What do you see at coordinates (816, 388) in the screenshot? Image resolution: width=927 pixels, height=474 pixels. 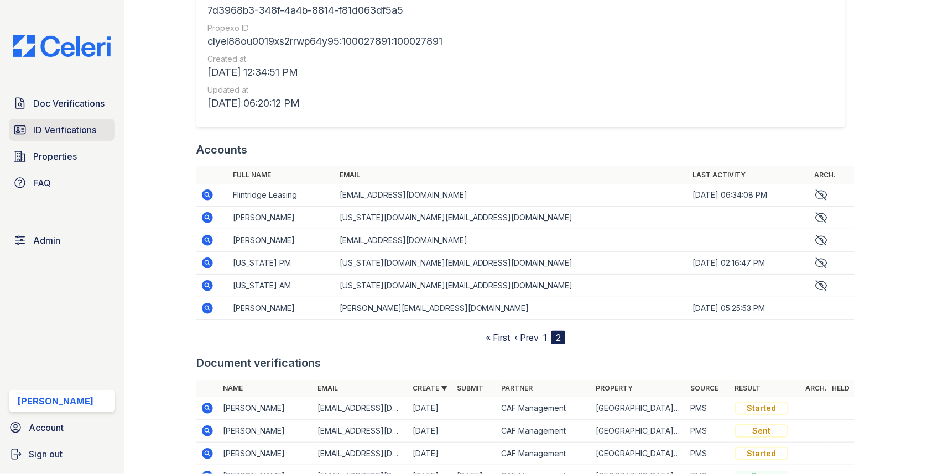 I see `a: Arch.` at bounding box center [816, 388].